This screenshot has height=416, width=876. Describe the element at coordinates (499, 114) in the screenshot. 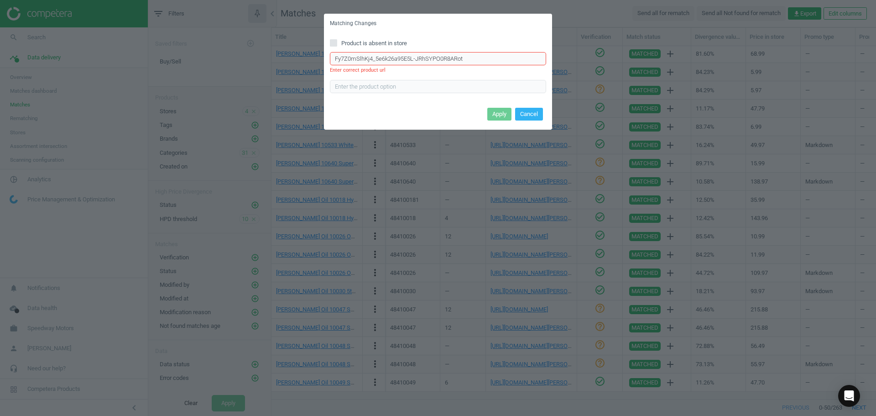

I see `button: Apply` at that location.